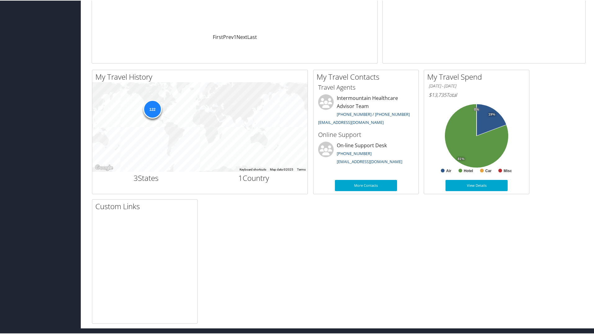 Image resolution: width=594 pixels, height=334 pixels. What do you see at coordinates (136, 177) in the screenshot?
I see `span: 3` at bounding box center [136, 177].